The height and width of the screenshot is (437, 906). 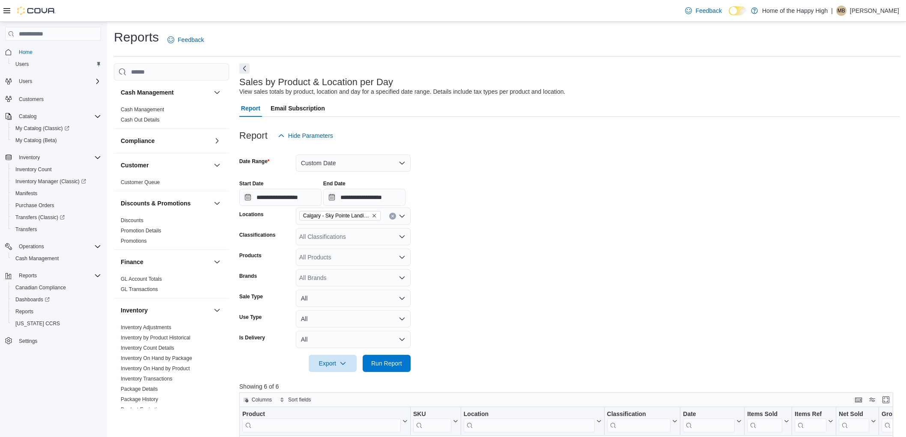 I want to click on button: Custom Date, so click(x=353, y=163).